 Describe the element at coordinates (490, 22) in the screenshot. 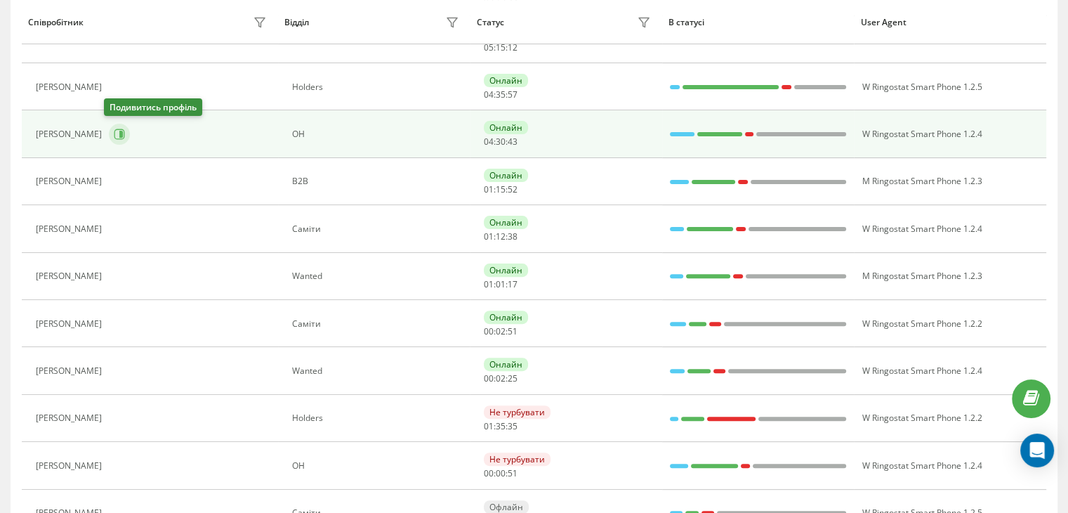

I see `div: Статус` at that location.